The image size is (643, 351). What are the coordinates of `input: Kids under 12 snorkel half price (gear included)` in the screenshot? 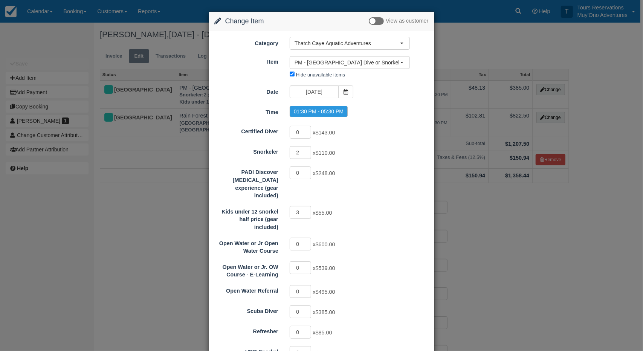 It's located at (301, 212).